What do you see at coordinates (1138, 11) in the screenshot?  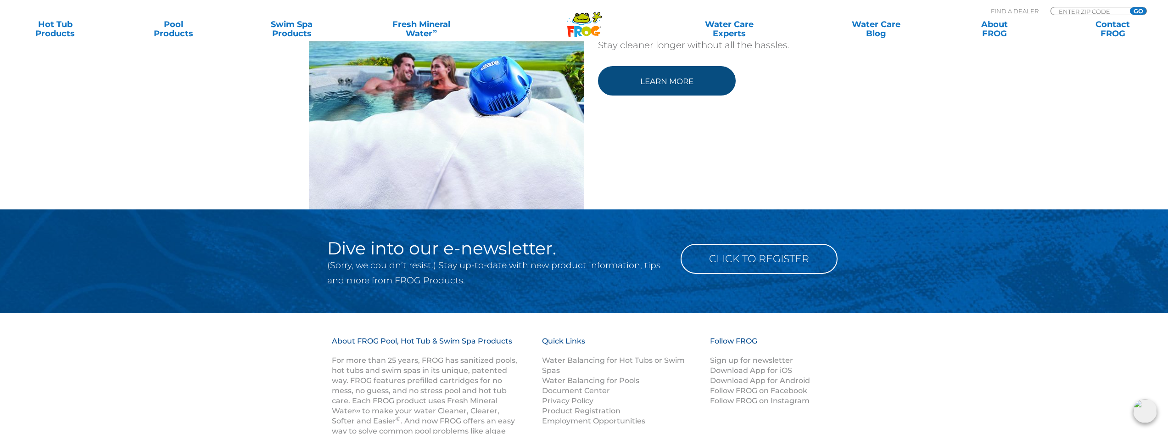 I see `input: GO` at bounding box center [1138, 11].